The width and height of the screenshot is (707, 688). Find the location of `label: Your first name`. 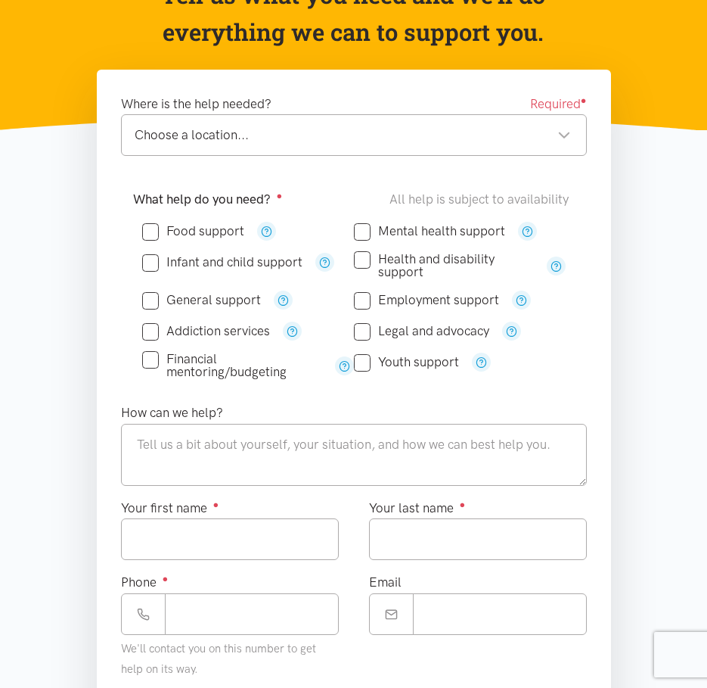

label: Your first name is located at coordinates (170, 508).